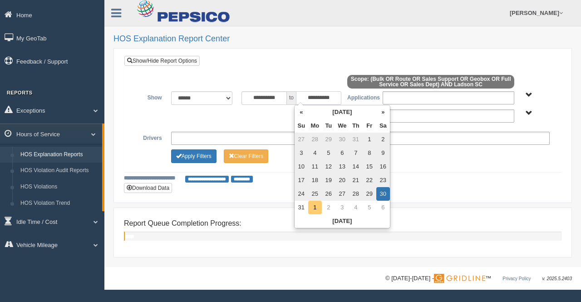 The height and width of the screenshot is (302, 581). Describe the element at coordinates (291, 98) in the screenshot. I see `span: to` at that location.